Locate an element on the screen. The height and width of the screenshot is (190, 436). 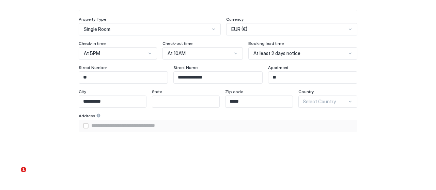
span: Check-out time is located at coordinates (177, 43).